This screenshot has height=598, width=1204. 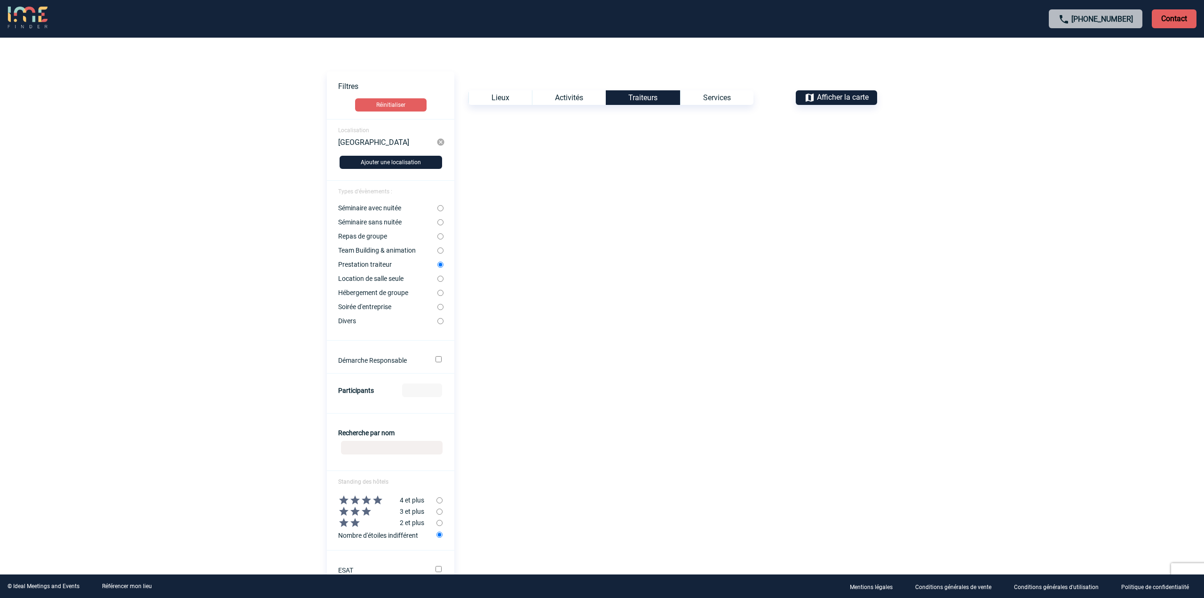 What do you see at coordinates (387, 307) in the screenshot?
I see `label: Soirée d'entreprise` at bounding box center [387, 307].